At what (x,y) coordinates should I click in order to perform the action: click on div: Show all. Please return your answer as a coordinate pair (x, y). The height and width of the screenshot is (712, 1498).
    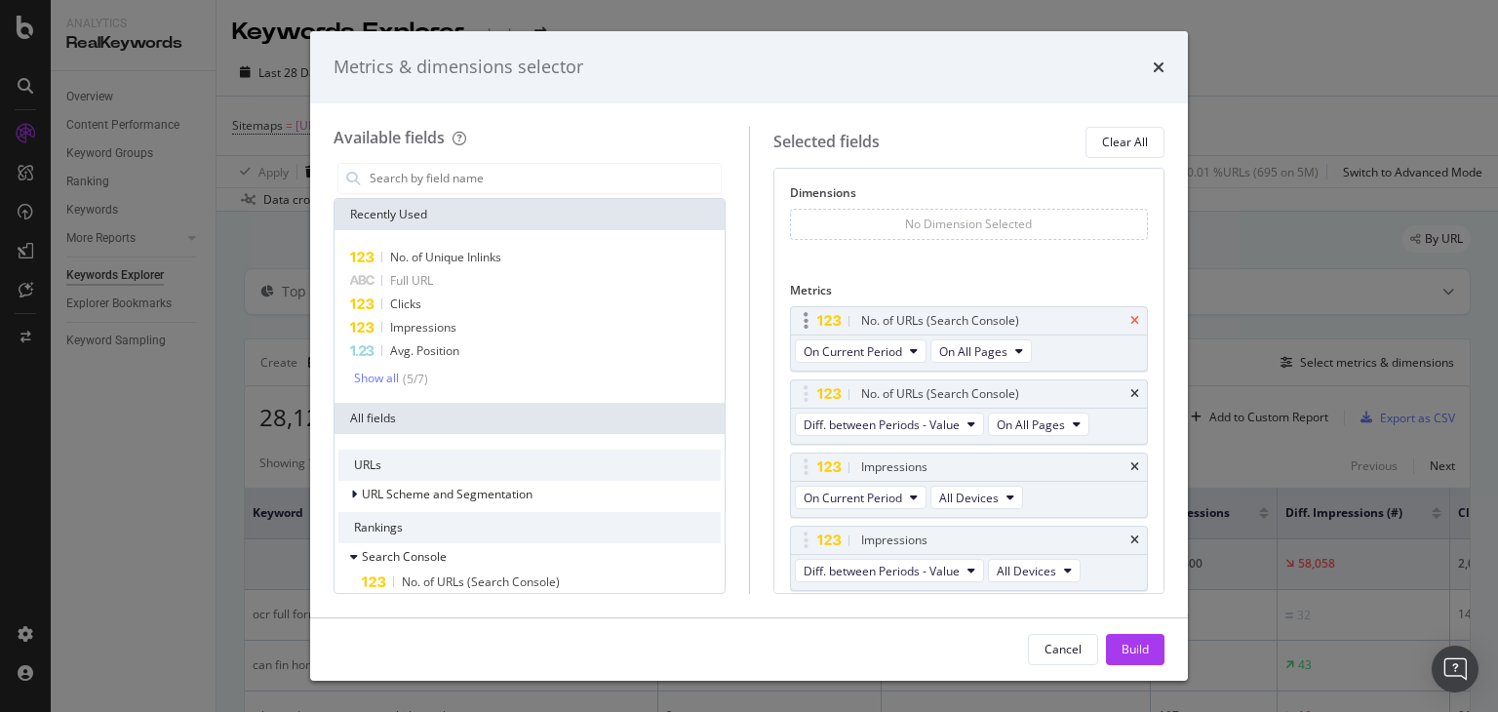
    Looking at the image, I should click on (376, 378).